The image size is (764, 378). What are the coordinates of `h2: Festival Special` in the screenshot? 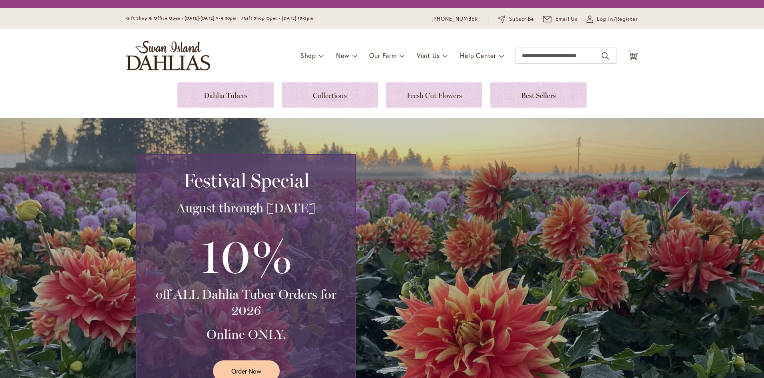 It's located at (246, 180).